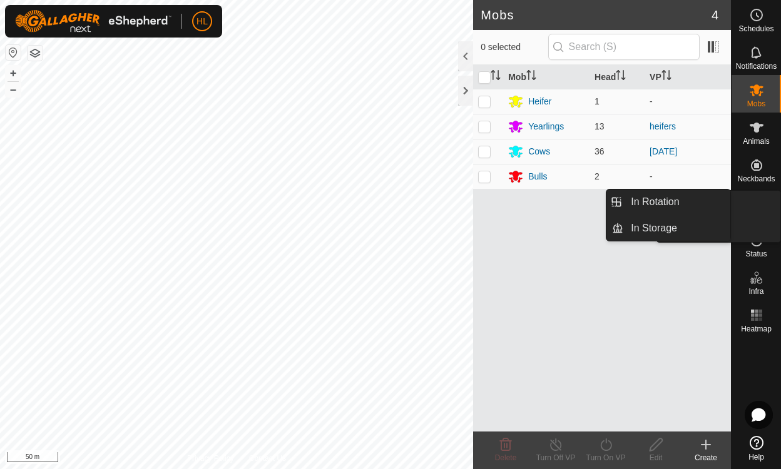 The width and height of the screenshot is (781, 469). What do you see at coordinates (676, 228) in the screenshot?
I see `a: In Storage` at bounding box center [676, 228].